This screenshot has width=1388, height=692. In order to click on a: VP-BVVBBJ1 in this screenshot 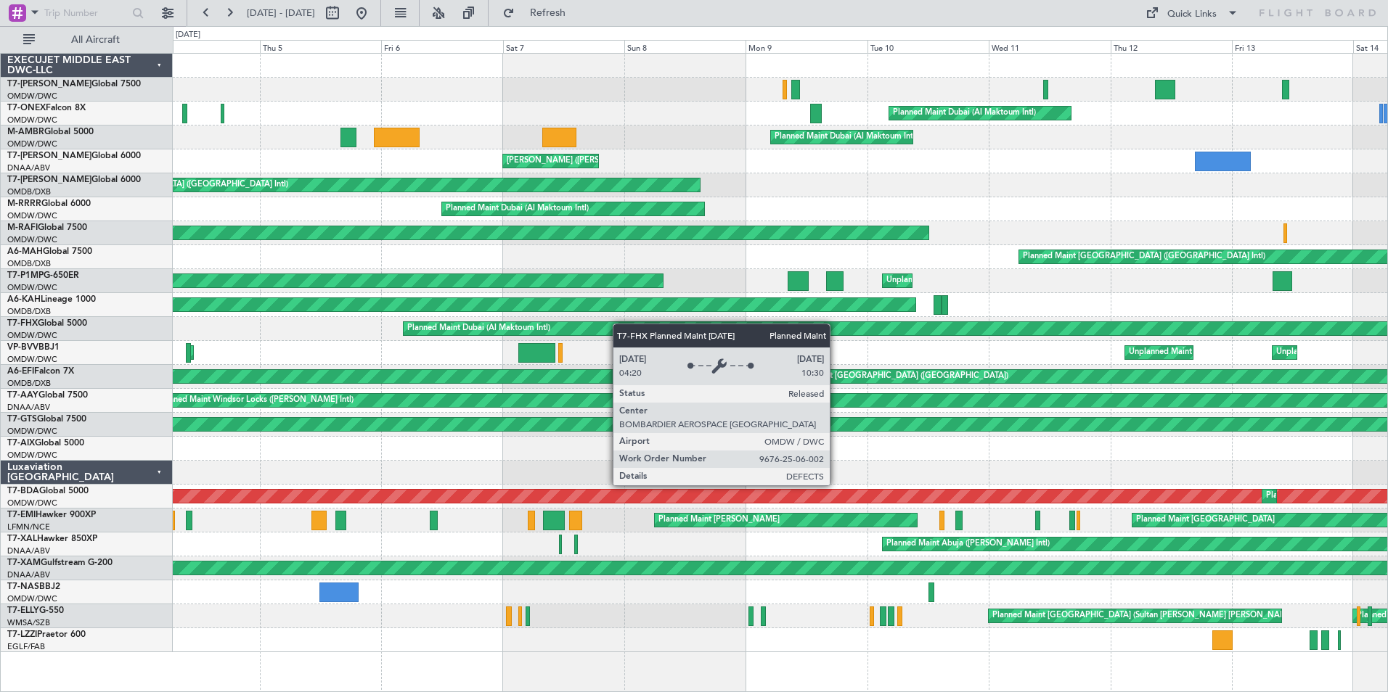, I will do `click(33, 348)`.